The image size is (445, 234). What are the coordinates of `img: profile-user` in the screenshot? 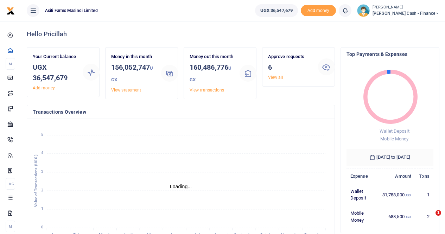 It's located at (363, 11).